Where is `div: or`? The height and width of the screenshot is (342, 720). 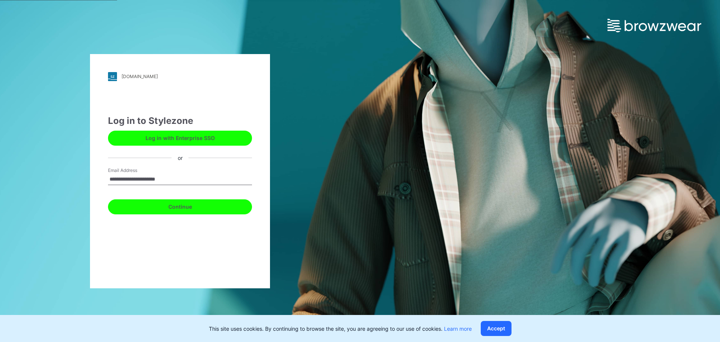 div: or is located at coordinates (180, 157).